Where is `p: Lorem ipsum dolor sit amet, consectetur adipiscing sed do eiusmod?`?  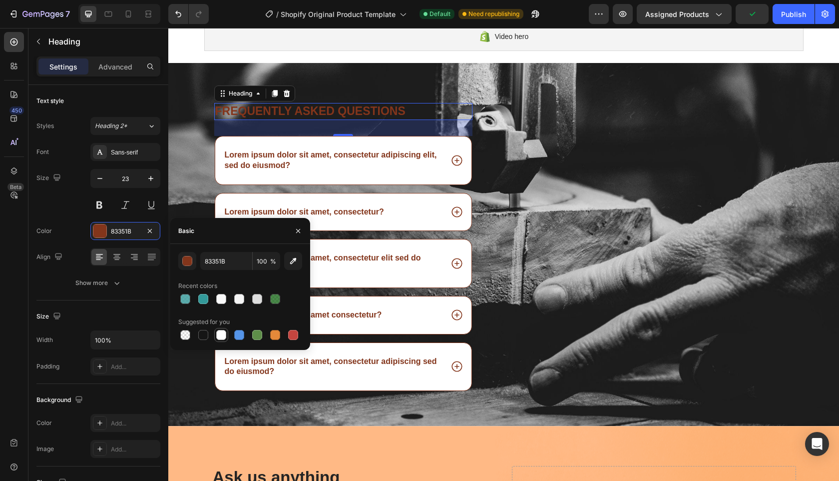
p: Lorem ipsum dolor sit amet, consectetur adipiscing sed do eiusmod? is located at coordinates (164, 339).